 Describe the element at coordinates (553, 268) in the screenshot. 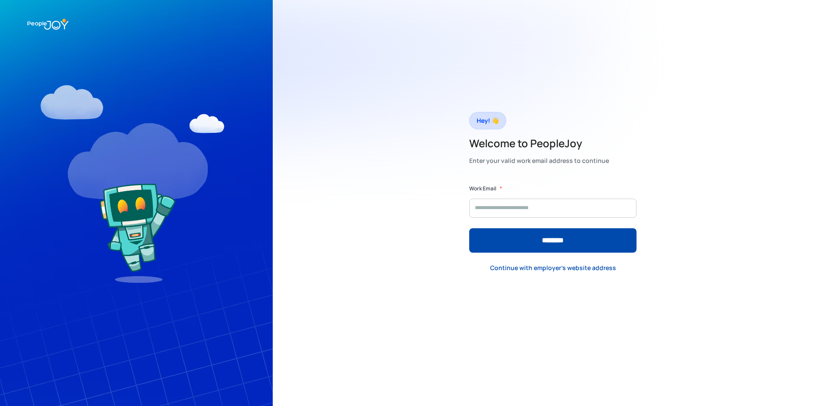

I see `a: Continue with employer's website address` at that location.